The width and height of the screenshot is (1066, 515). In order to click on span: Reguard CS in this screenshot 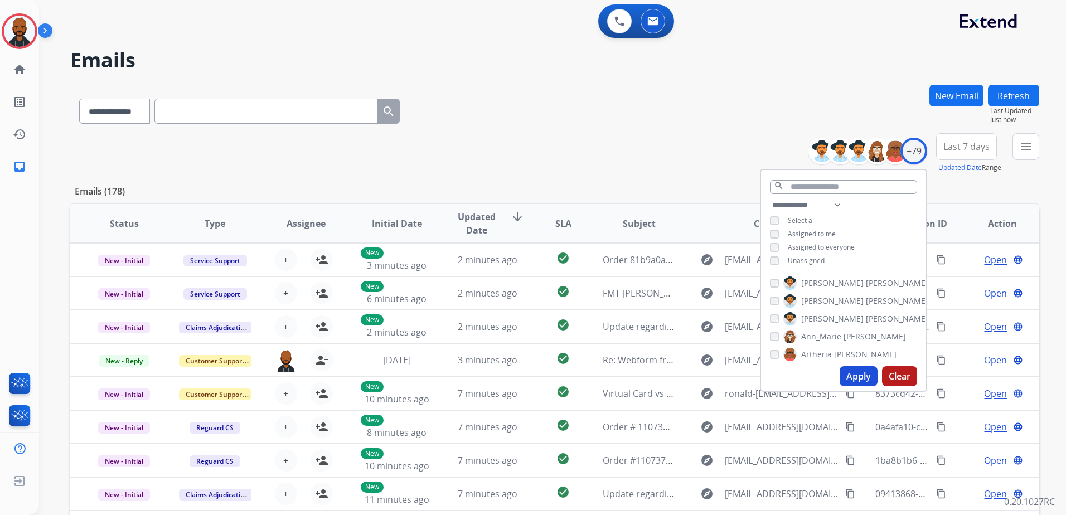, I will do `click(215, 428)`.